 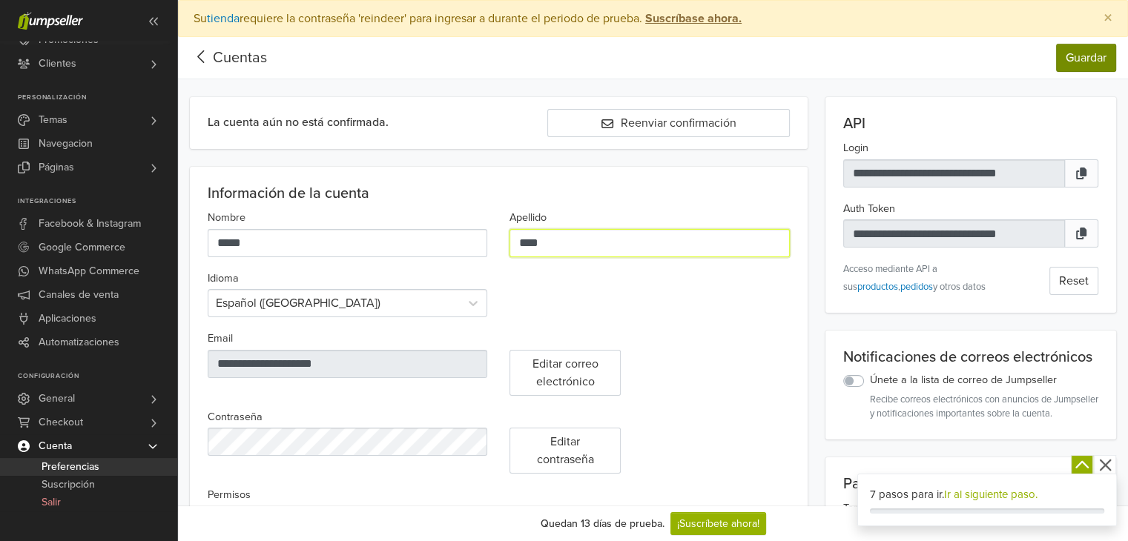 I want to click on button: Close, so click(x=1108, y=19).